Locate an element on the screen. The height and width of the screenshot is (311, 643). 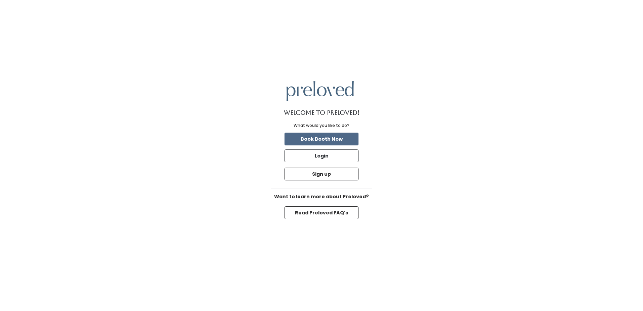
button: Sign up is located at coordinates (321, 174).